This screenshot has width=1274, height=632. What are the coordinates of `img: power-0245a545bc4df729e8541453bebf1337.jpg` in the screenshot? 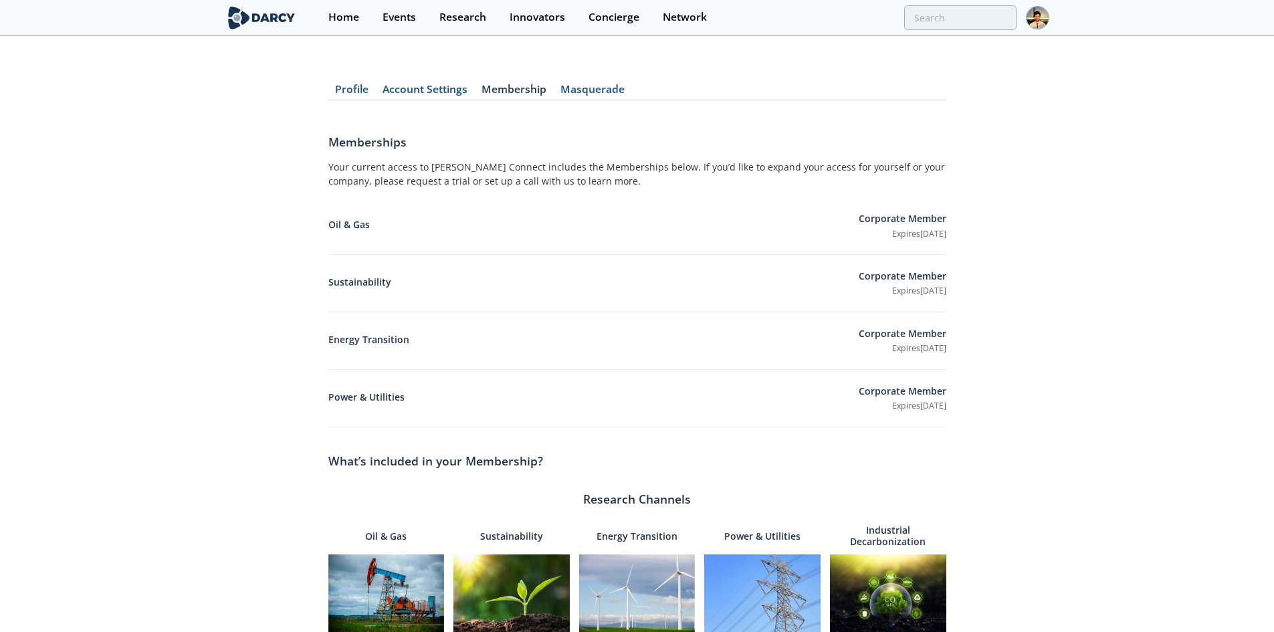 It's located at (763, 593).